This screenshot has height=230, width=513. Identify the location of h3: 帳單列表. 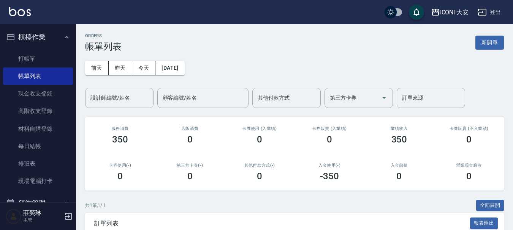
(103, 47).